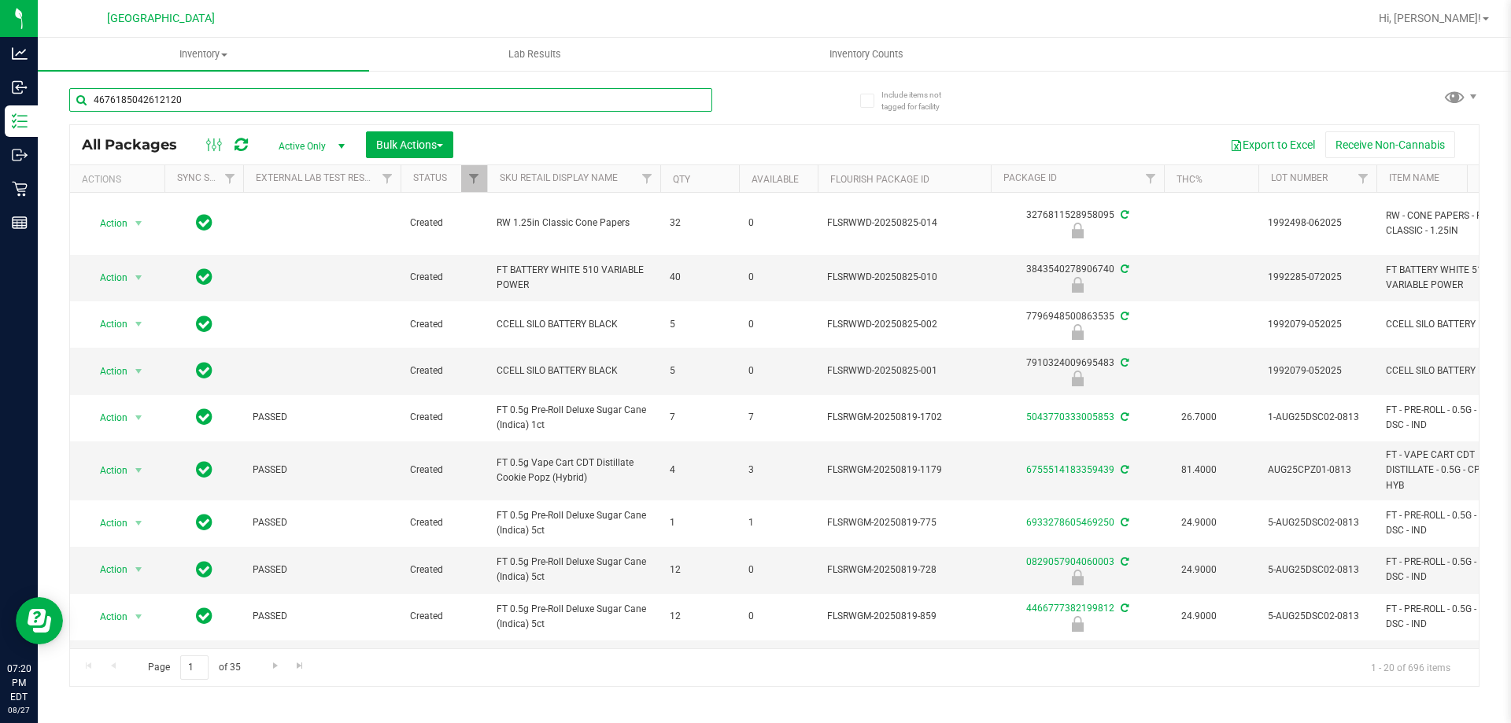  I want to click on span: FLSRWGM-20250819-859, so click(904, 616).